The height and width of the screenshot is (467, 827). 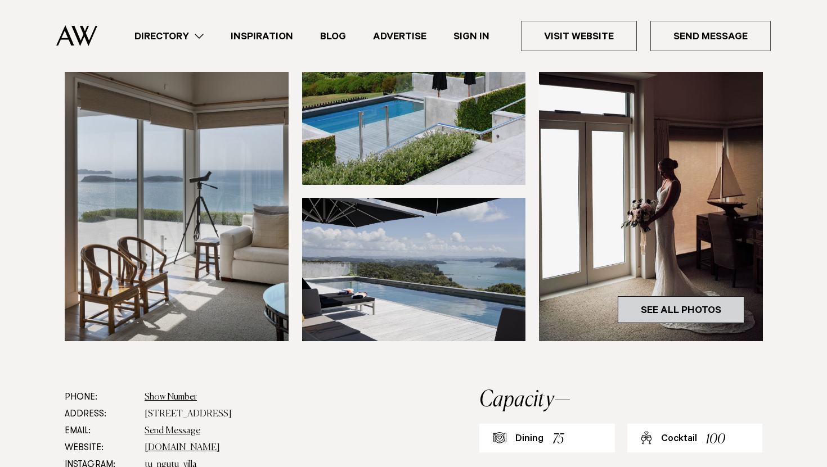 What do you see at coordinates (333, 36) in the screenshot?
I see `a: Blog` at bounding box center [333, 36].